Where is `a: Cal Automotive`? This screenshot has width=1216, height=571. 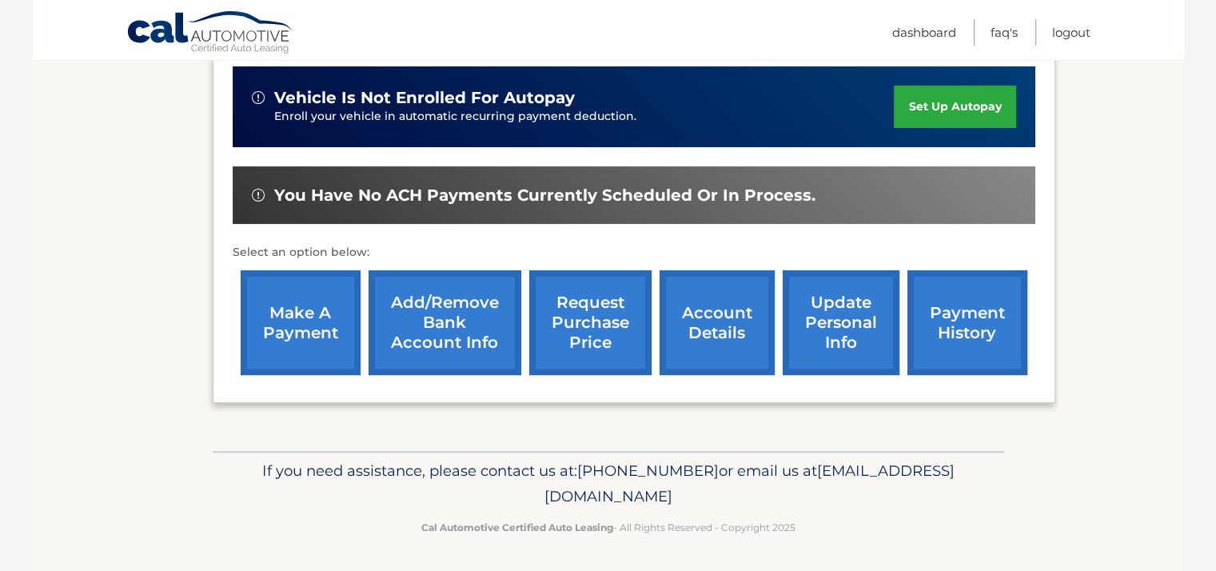 a: Cal Automotive is located at coordinates (210, 34).